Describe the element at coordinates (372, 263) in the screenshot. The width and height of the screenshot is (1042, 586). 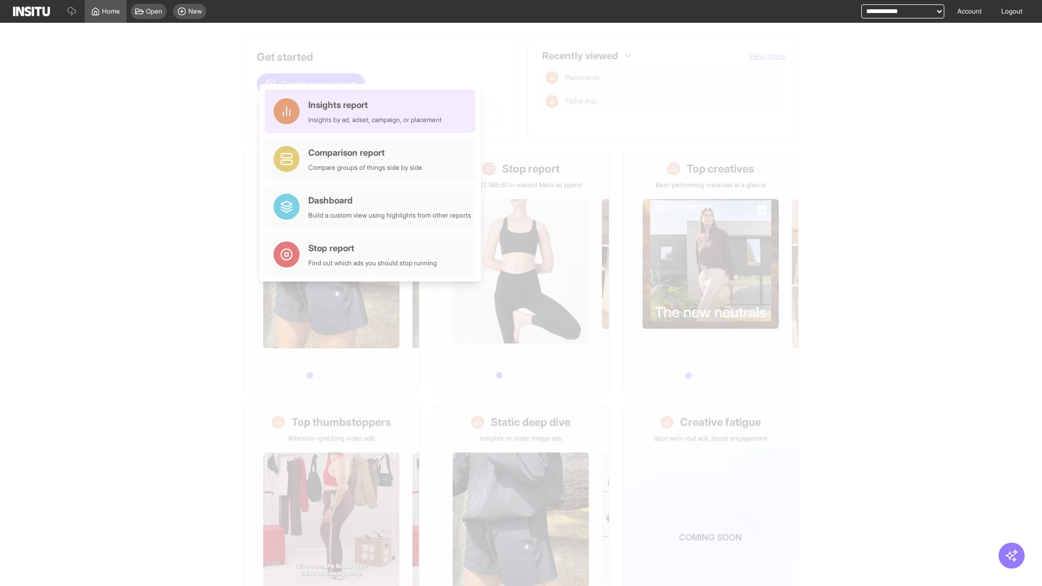
I see `div: Find out which ads you should stop running` at that location.